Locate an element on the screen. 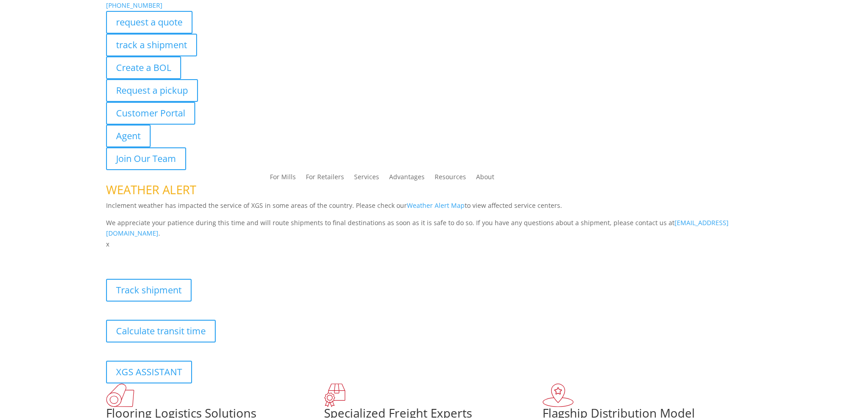 This screenshot has height=418, width=867. a: For Retailers is located at coordinates (325, 179).